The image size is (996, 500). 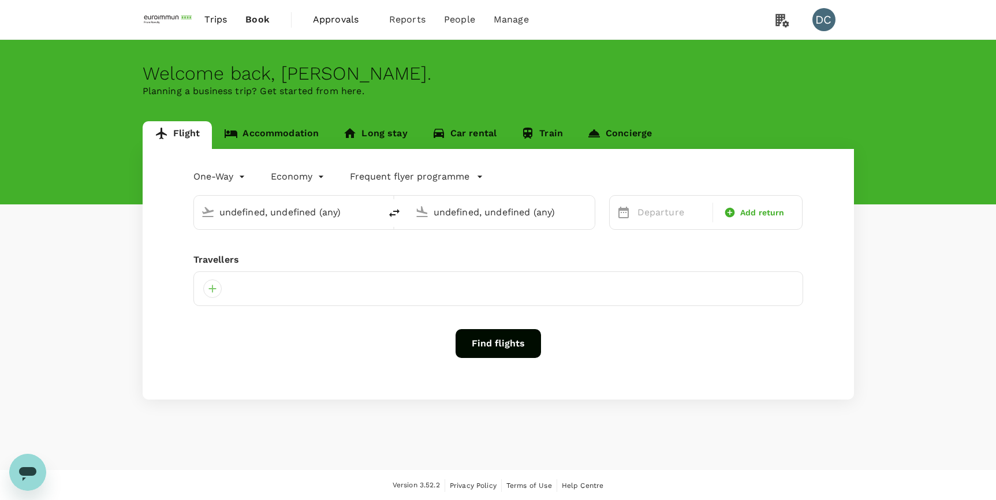 I want to click on a: Terms of Use, so click(x=529, y=486).